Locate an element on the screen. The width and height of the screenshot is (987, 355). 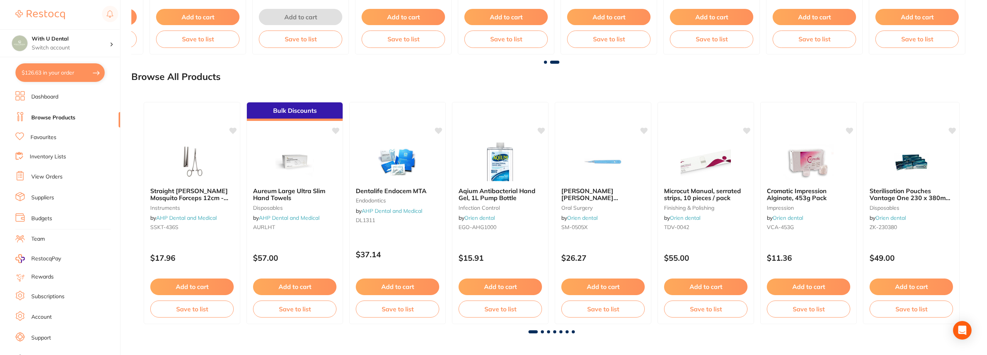
span: Microcut Manual, serrated strips, 10 pieces / pack is located at coordinates (702, 194).